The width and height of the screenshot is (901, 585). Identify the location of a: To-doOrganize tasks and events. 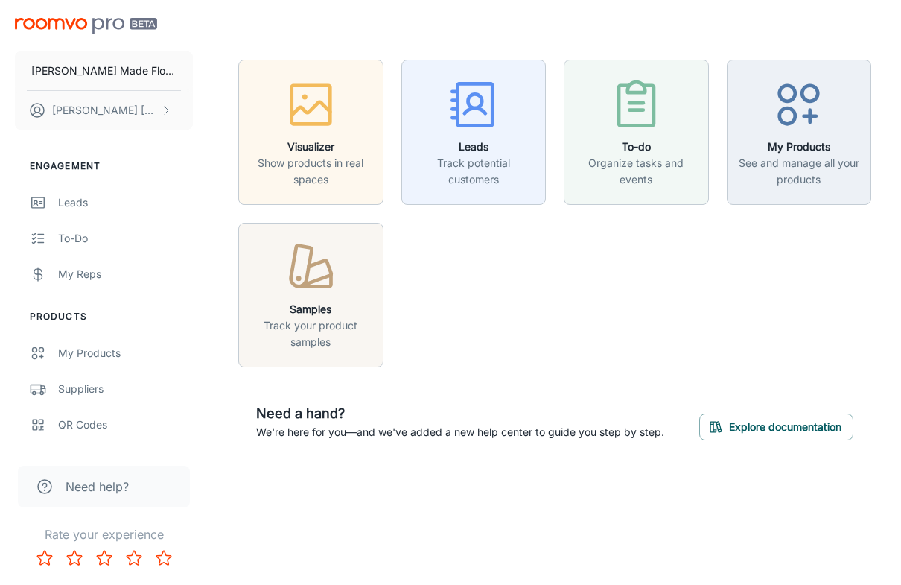
(636, 131).